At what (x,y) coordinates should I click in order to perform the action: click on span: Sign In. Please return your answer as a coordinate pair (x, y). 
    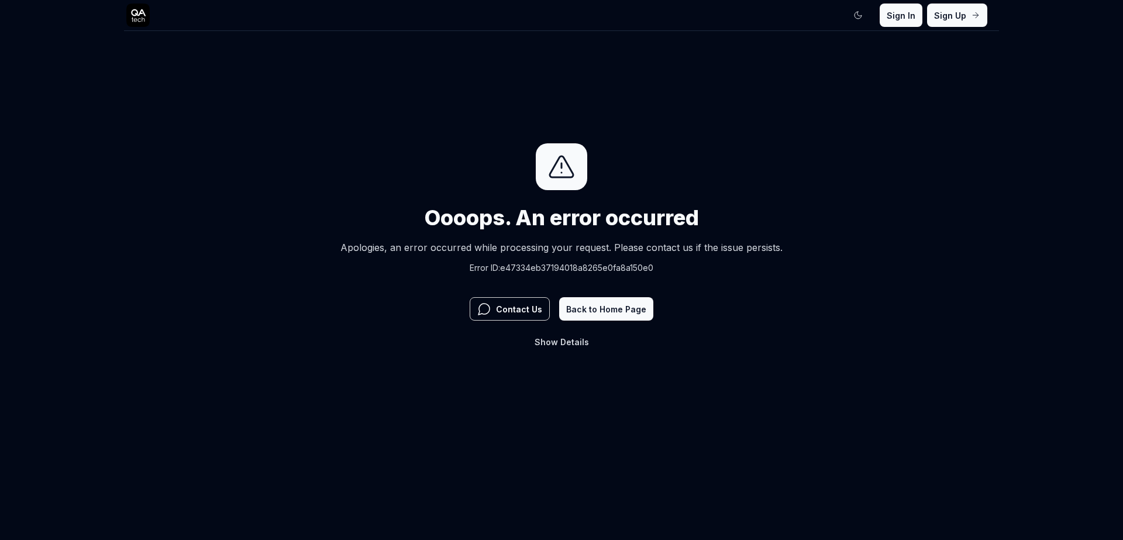
    Looking at the image, I should click on (901, 15).